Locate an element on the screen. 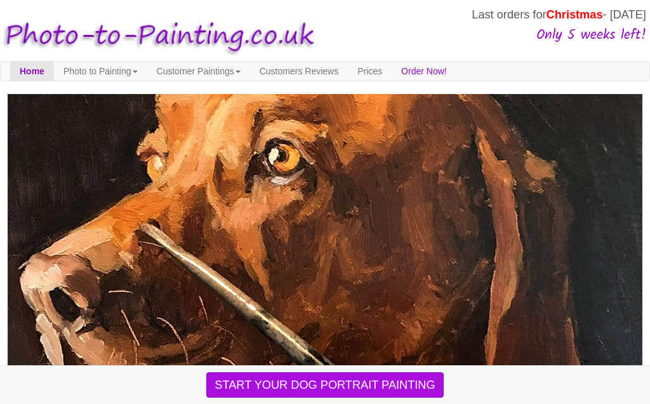 Image resolution: width=650 pixels, height=404 pixels. a: Customers Reviews is located at coordinates (299, 71).